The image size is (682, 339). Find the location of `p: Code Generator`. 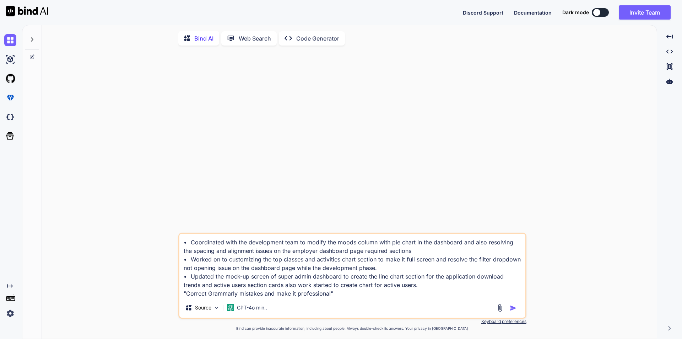

p: Code Generator is located at coordinates (318, 38).